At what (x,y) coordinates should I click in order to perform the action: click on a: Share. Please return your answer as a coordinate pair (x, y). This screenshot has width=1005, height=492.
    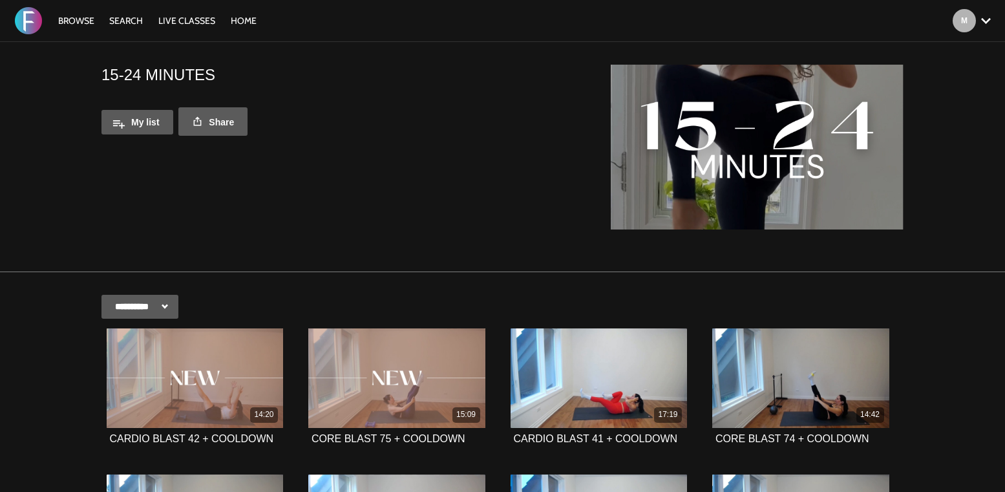
    Looking at the image, I should click on (213, 121).